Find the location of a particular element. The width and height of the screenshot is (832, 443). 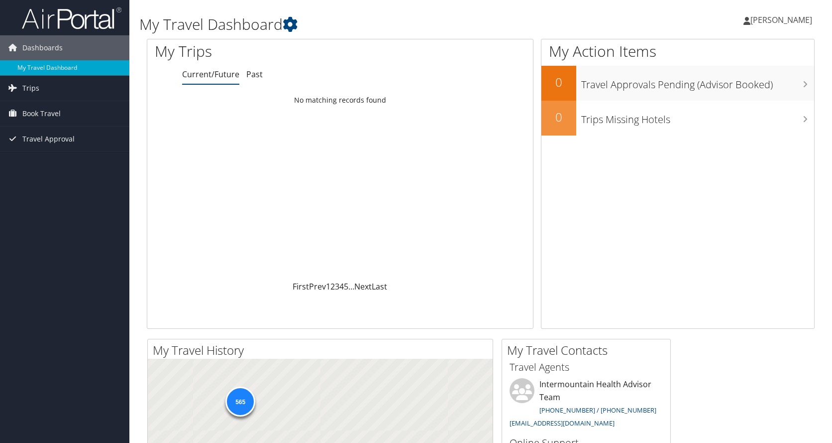

h3: Travel Approvals Pending (Advisor Booked) is located at coordinates (698, 82).